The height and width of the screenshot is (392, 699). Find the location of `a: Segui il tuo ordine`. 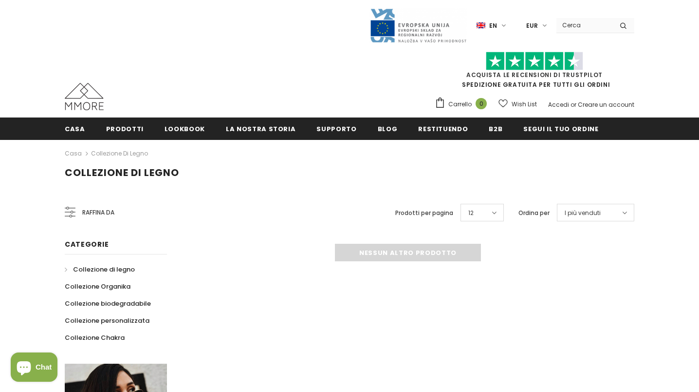

a: Segui il tuo ordine is located at coordinates (561, 128).